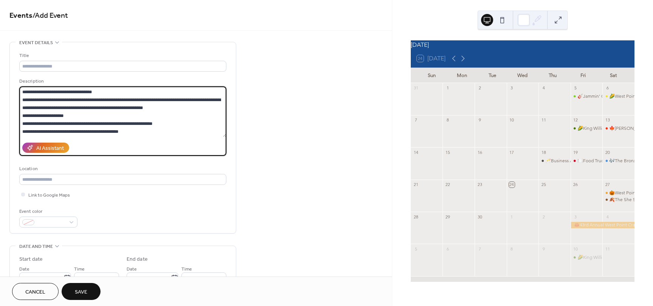 This screenshot has width=653, height=306. What do you see at coordinates (553, 76) in the screenshot?
I see `div: Thu` at bounding box center [553, 76].